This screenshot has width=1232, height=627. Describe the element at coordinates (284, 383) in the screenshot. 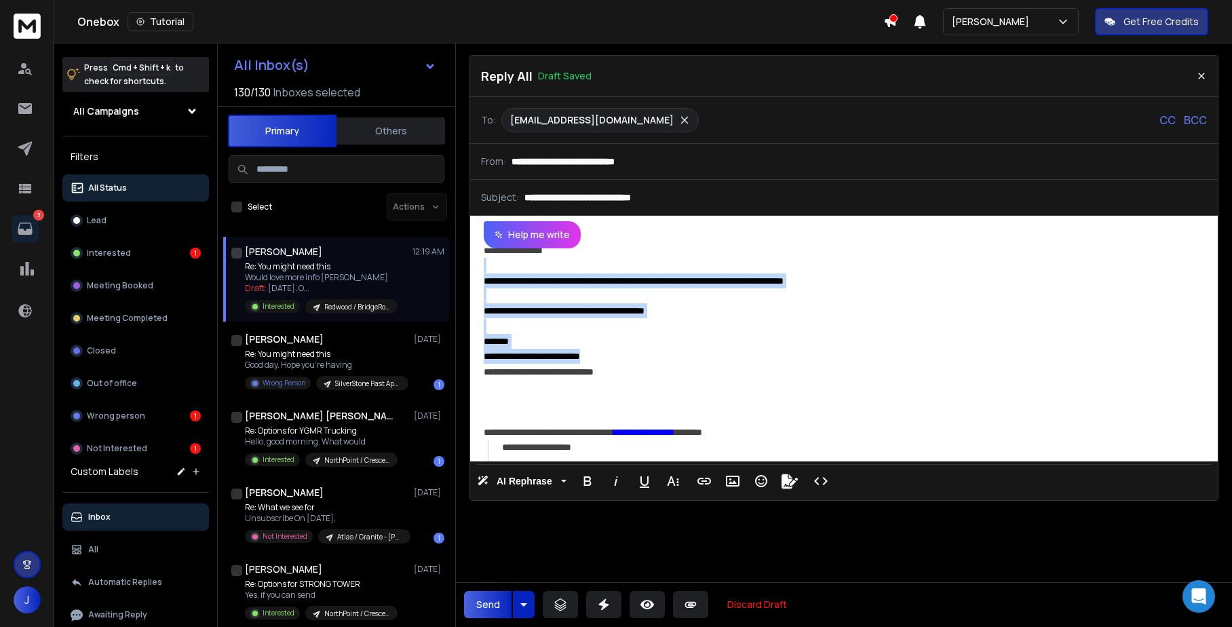

I see `p: Wrong Person` at that location.